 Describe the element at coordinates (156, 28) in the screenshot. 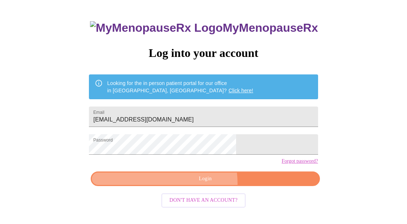

I see `img: MyMenopauseRx Logo` at that location.